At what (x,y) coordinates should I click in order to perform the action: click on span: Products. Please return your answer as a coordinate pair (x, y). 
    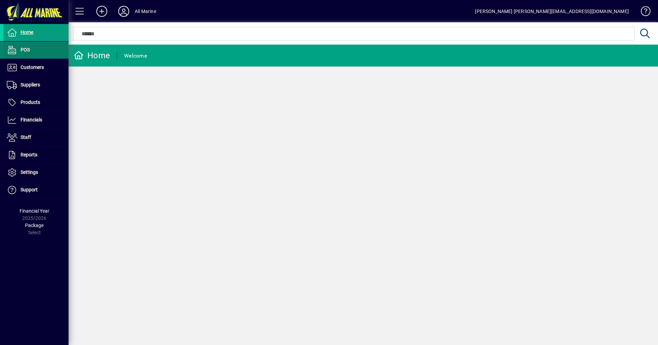
    Looking at the image, I should click on (30, 102).